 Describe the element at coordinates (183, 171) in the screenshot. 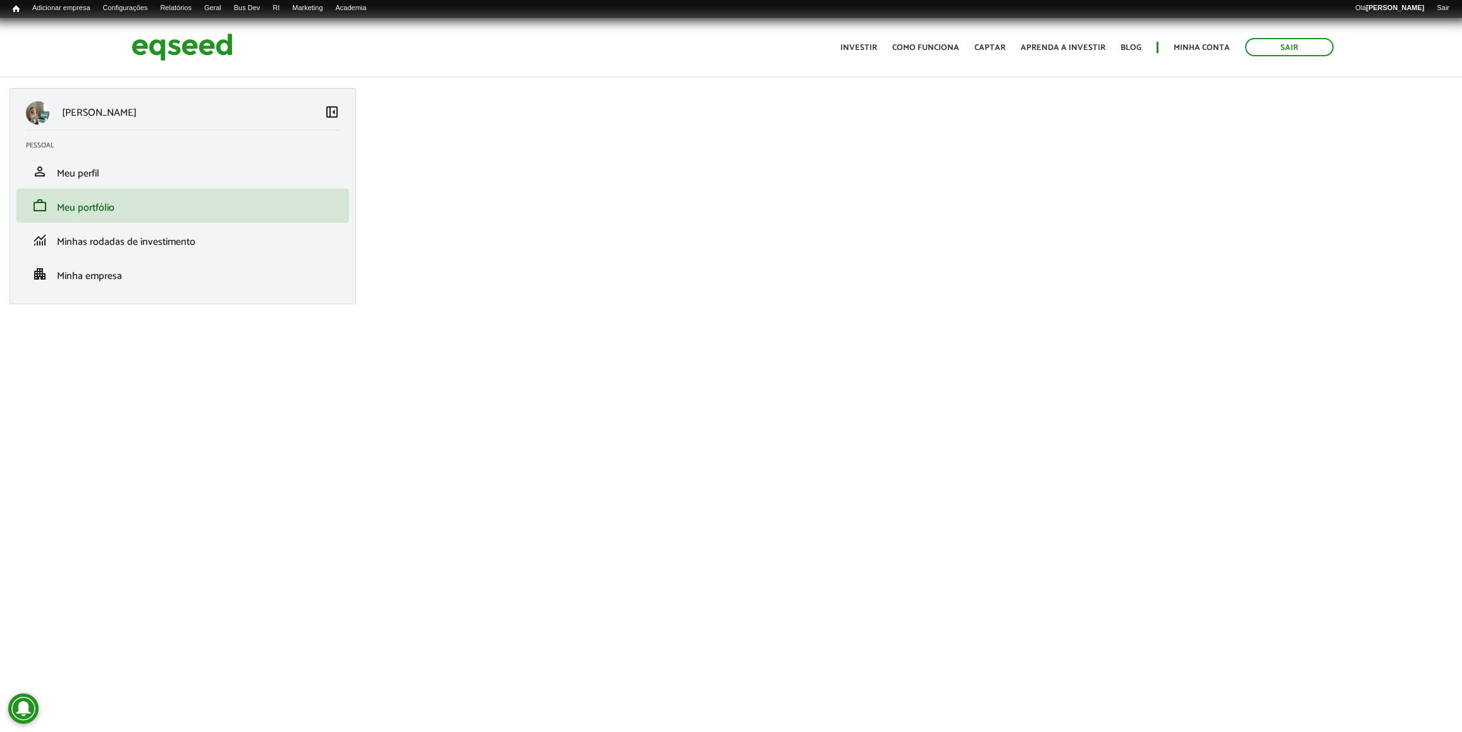

I see `li: Meu perfil` at that location.